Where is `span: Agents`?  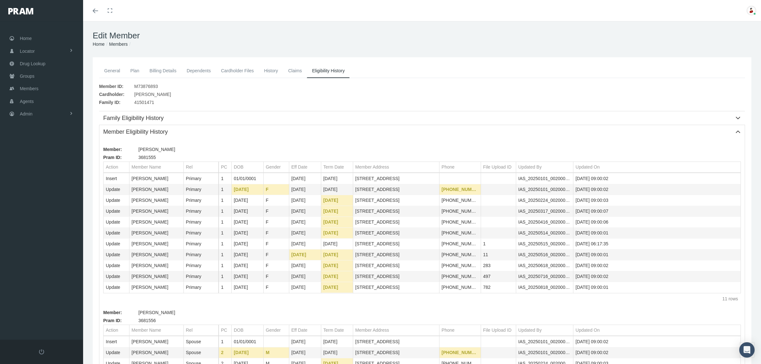
span: Agents is located at coordinates (27, 101).